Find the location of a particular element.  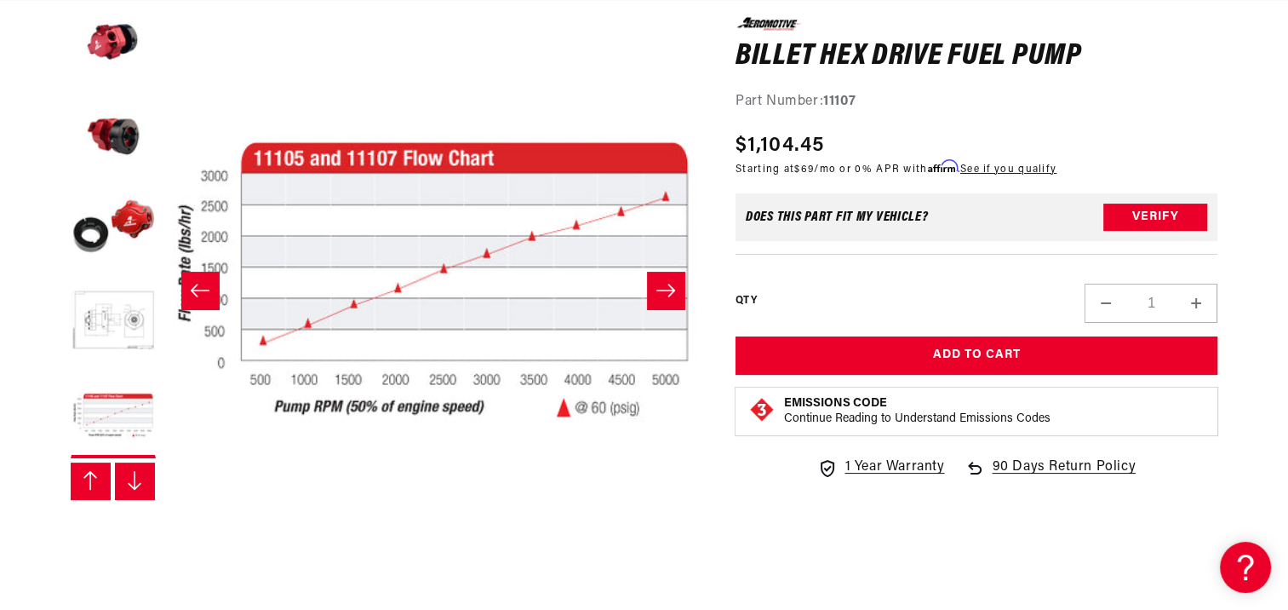

img: Emissions code is located at coordinates (762, 410).